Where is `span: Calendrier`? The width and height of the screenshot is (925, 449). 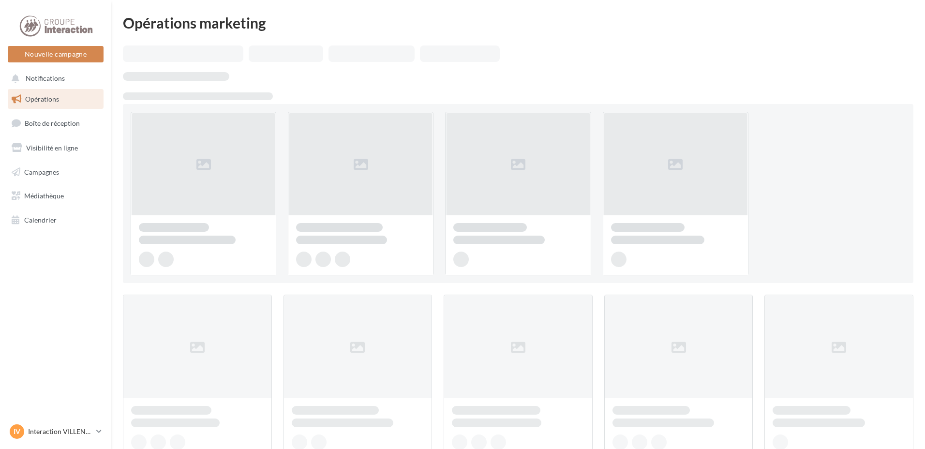
span: Calendrier is located at coordinates (40, 220).